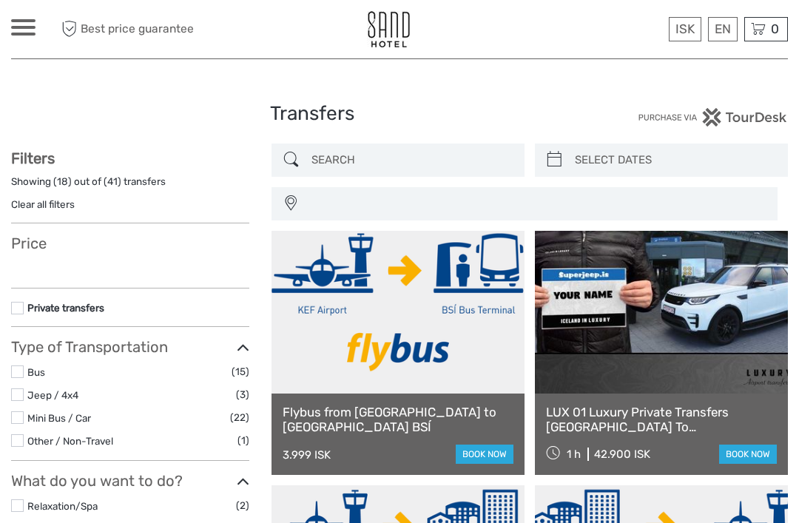 The height and width of the screenshot is (523, 799). Describe the element at coordinates (130, 186) in the screenshot. I see `div: Showing ( ) out of ( ) transfers` at that location.